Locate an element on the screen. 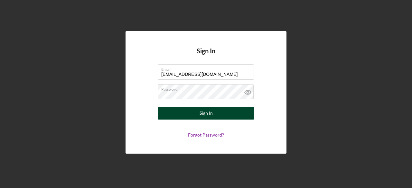 The width and height of the screenshot is (412, 188). a: Forgot Password? is located at coordinates (206, 135).